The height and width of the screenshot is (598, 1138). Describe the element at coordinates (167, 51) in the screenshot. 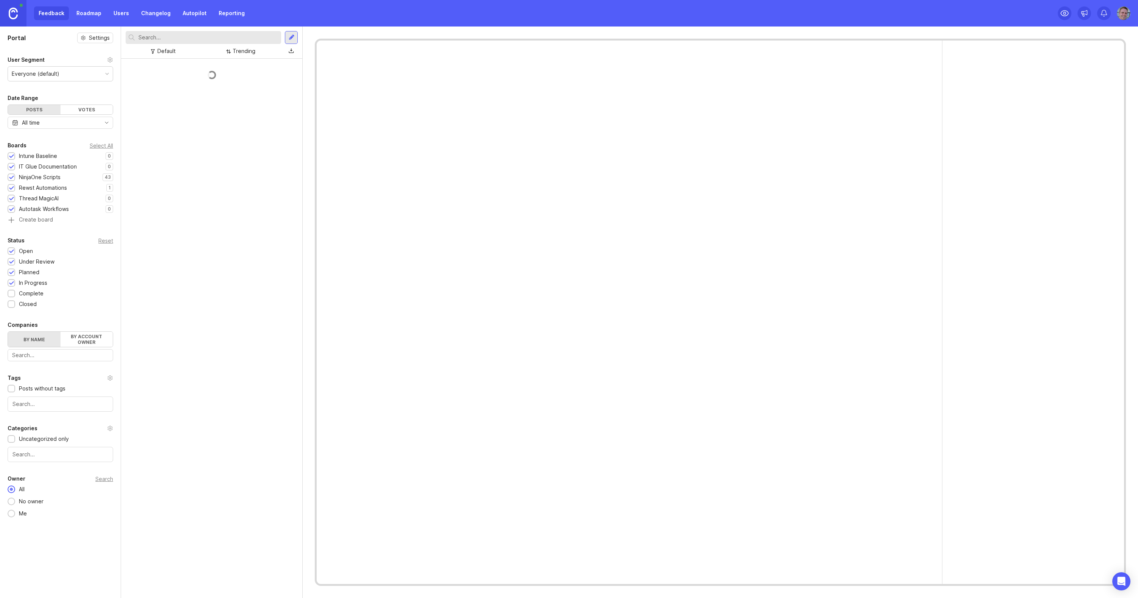

I see `div: Default` at that location.